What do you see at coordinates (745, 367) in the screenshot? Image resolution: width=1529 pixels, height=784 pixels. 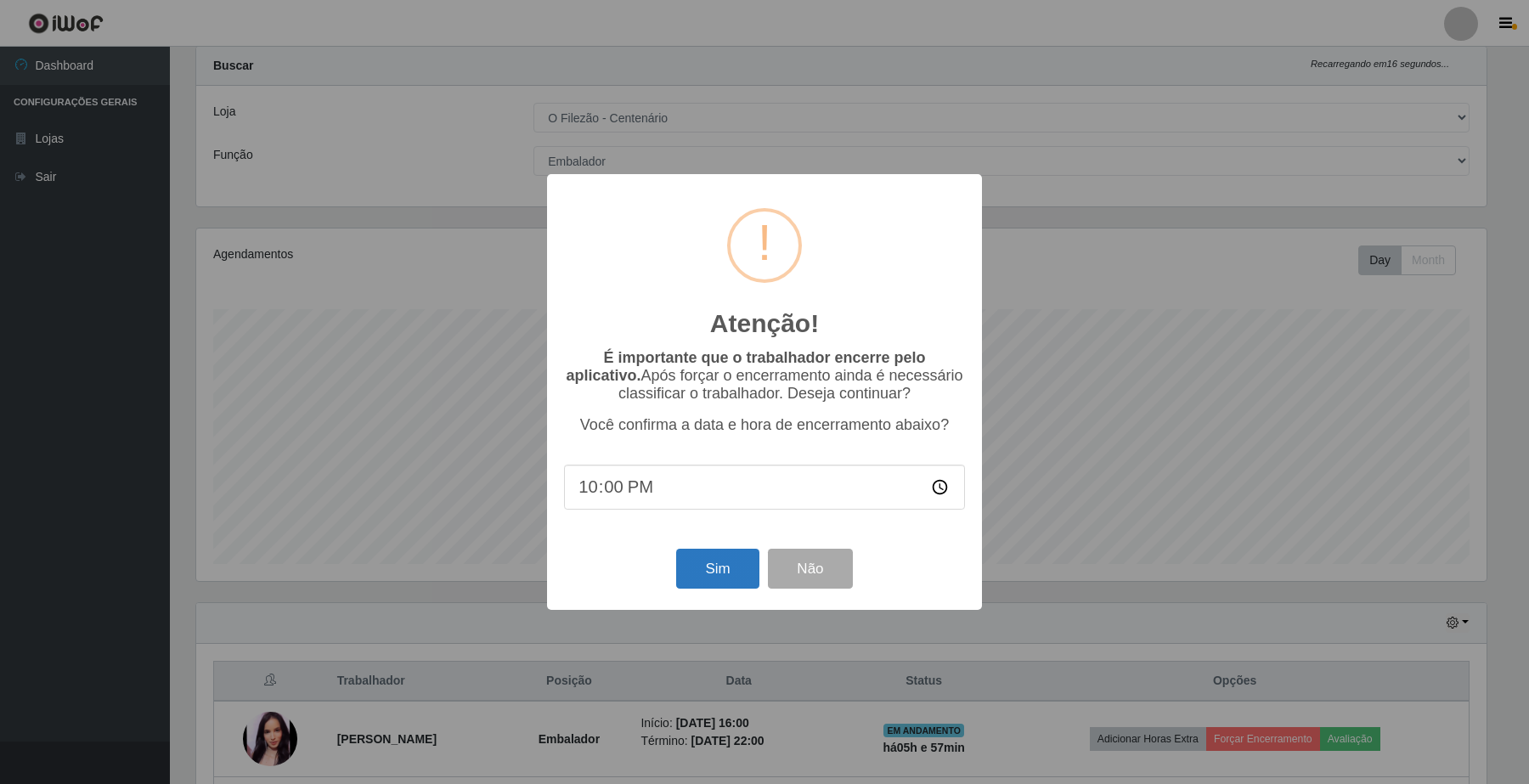 I see `b: É importante que o trabalhador encerre pelo aplicativo.` at bounding box center [745, 367].